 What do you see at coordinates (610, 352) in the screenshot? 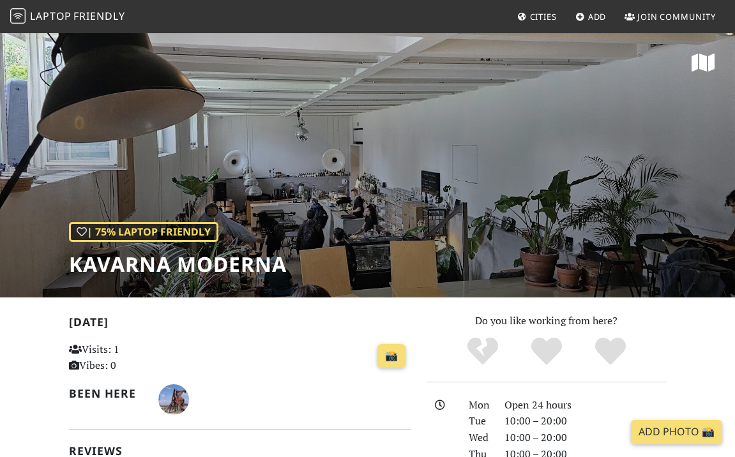
I see `div: Definitely!` at bounding box center [610, 352].